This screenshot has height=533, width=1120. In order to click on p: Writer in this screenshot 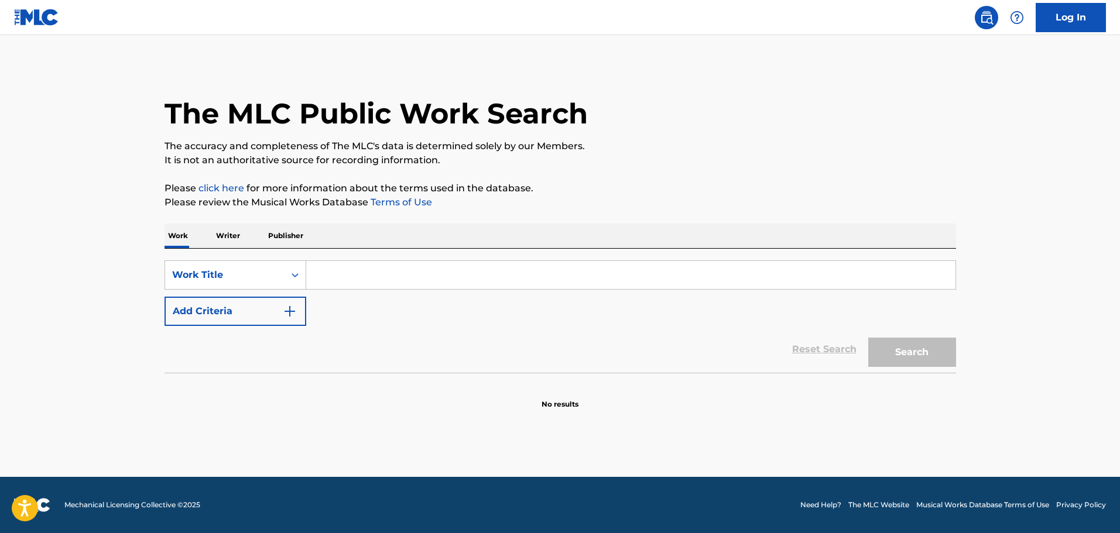, I will do `click(228, 236)`.